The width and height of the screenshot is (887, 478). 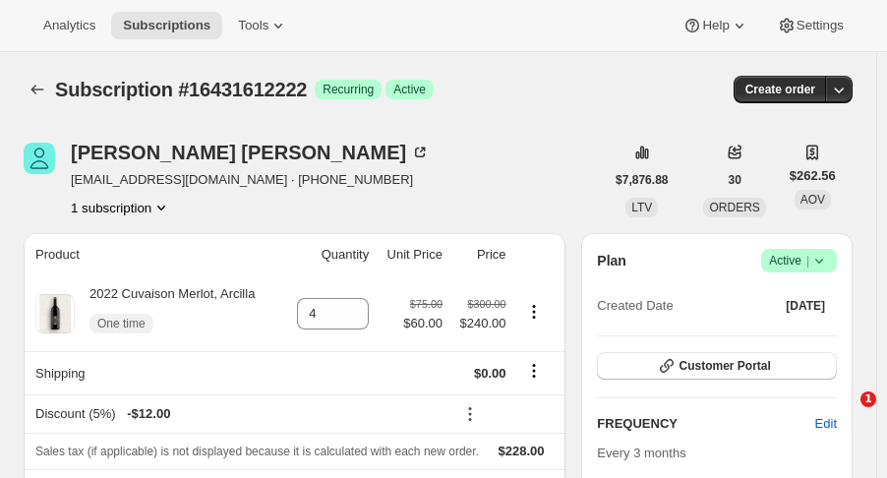 What do you see at coordinates (611, 260) in the screenshot?
I see `h2: Plan` at bounding box center [611, 260].